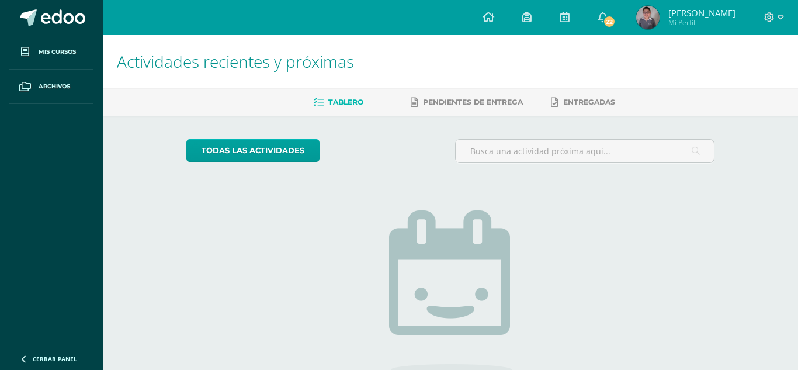 The image size is (798, 370). What do you see at coordinates (253, 150) in the screenshot?
I see `a: todas las Actividades` at bounding box center [253, 150].